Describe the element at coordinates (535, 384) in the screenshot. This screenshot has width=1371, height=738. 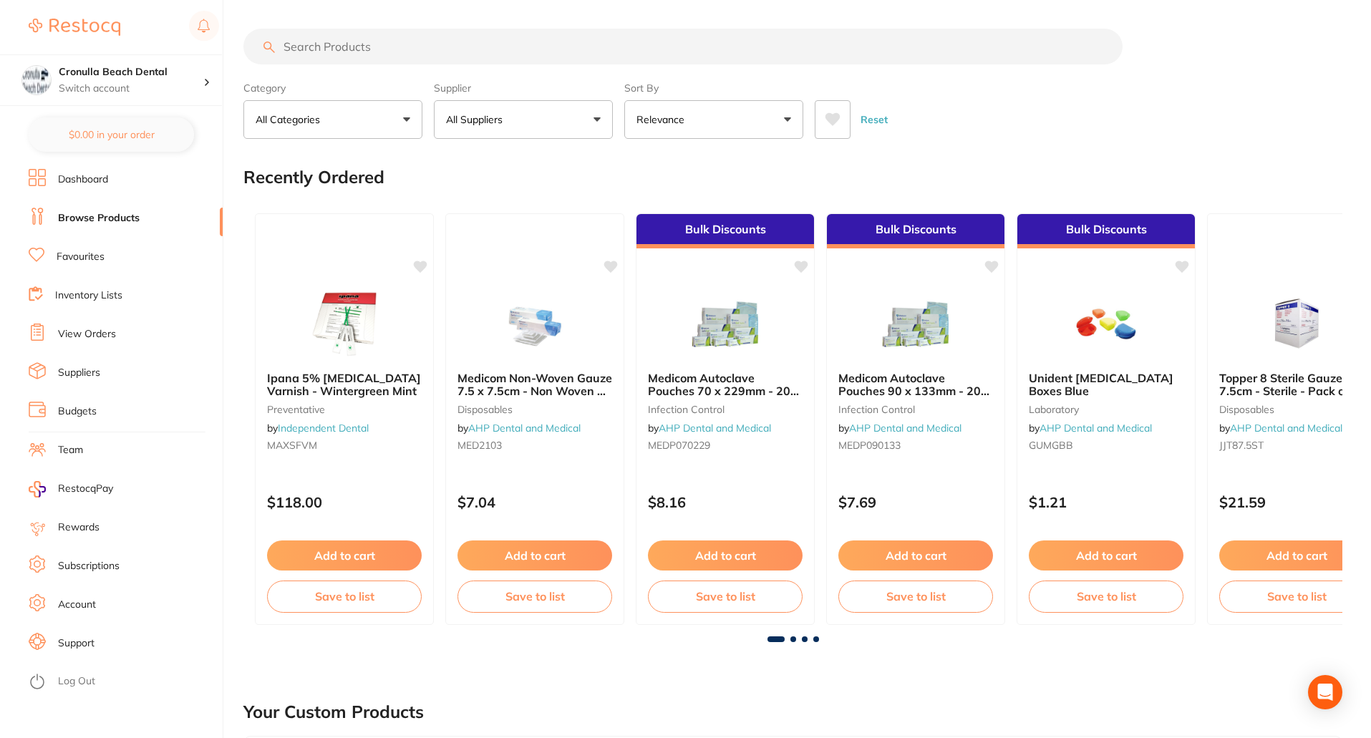
I see `b: Medicom Non-Woven Gauze 7.5 x 7.5cm - Non Woven 4 Ply` at that location.